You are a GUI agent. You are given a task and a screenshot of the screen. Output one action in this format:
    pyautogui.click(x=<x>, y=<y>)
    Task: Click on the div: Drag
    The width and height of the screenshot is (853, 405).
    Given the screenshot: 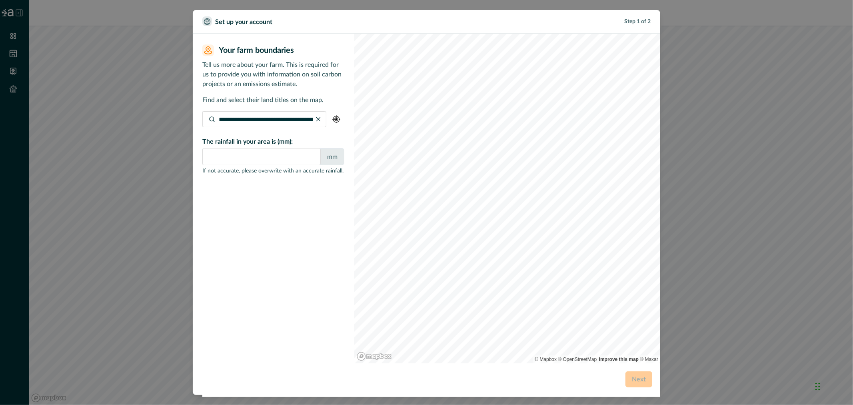 What is the action you would take?
    pyautogui.click(x=818, y=386)
    